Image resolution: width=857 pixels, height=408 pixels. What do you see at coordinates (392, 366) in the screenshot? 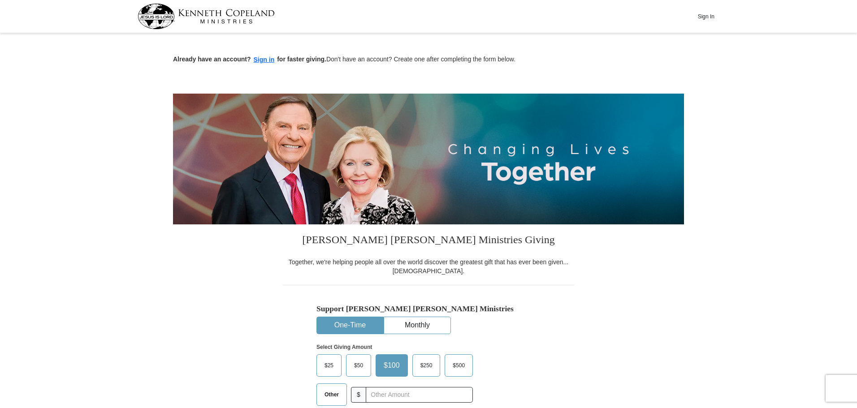
I see `span: $100` at bounding box center [392, 366].